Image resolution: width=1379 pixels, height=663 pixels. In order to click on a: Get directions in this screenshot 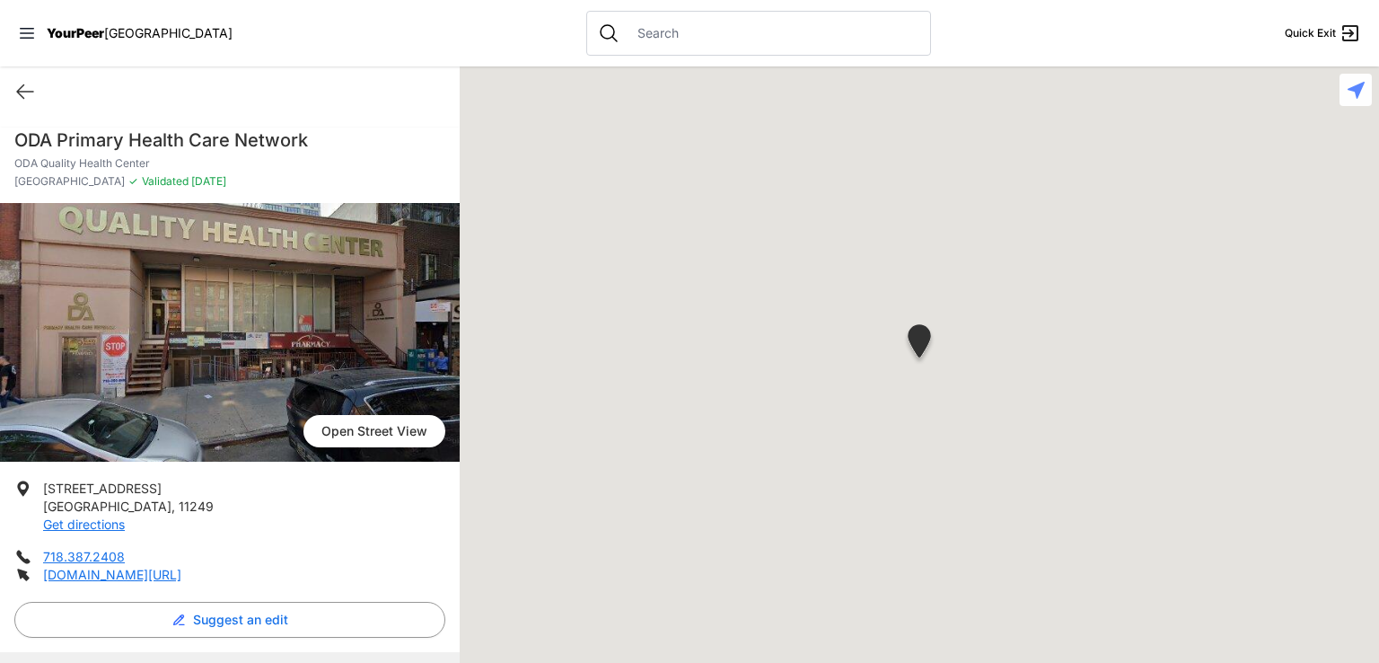, I will do `click(84, 524)`.